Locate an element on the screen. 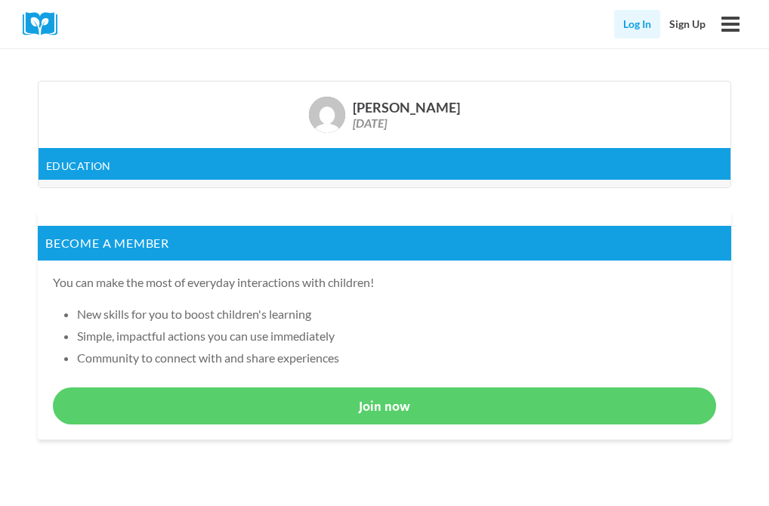 This screenshot has height=506, width=769. button: Open menu is located at coordinates (731, 24).